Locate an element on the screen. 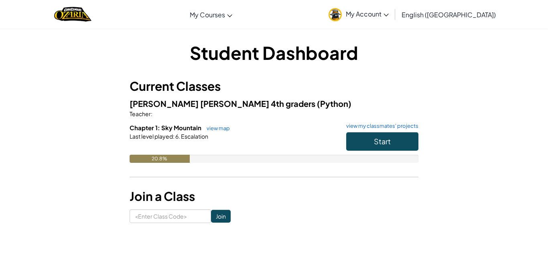  span: Start is located at coordinates (382, 141).